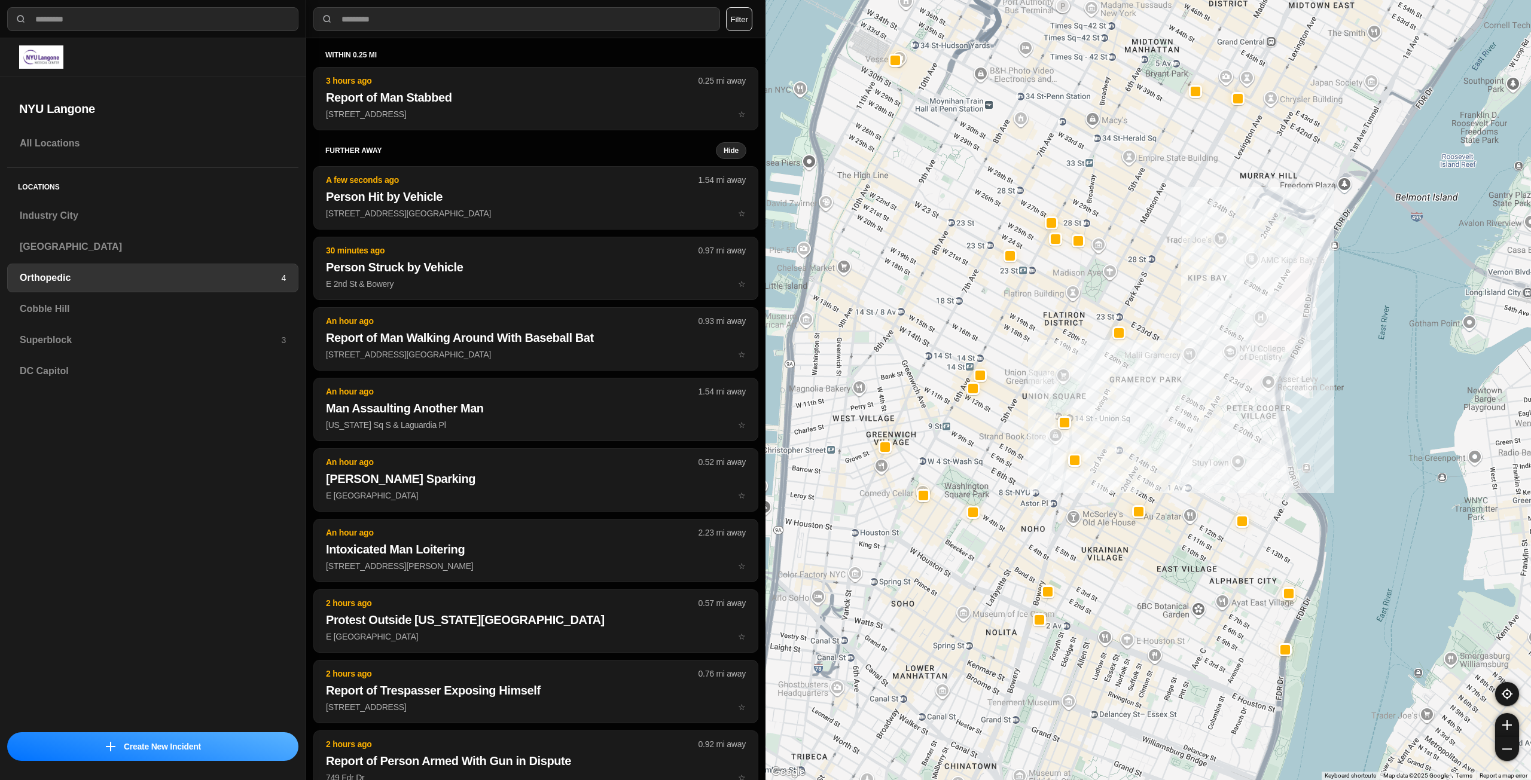 The width and height of the screenshot is (1531, 780). Describe the element at coordinates (1415, 775) in the screenshot. I see `span: Map data ©2025 Google` at that location.